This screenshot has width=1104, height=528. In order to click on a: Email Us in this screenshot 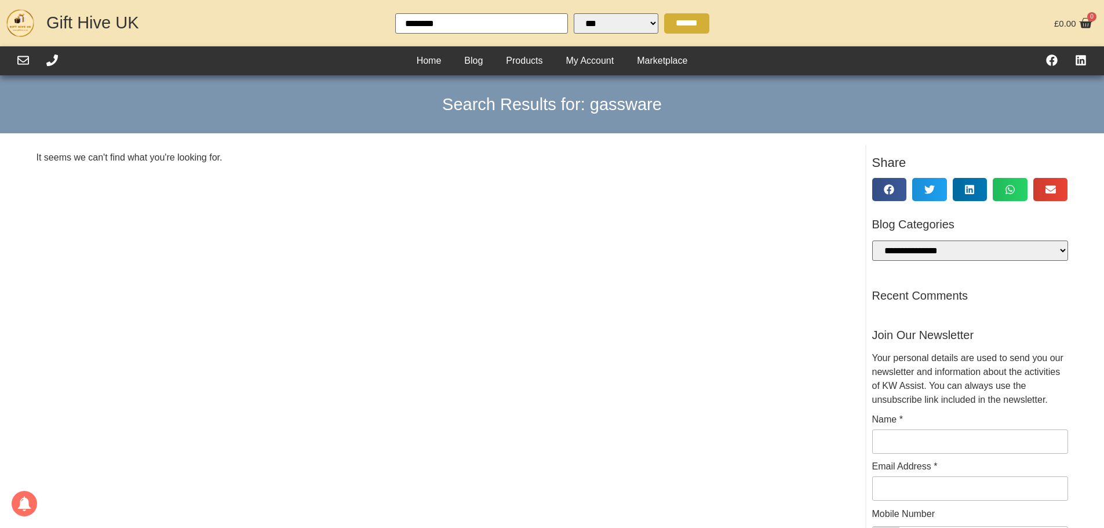, I will do `click(23, 60)`.